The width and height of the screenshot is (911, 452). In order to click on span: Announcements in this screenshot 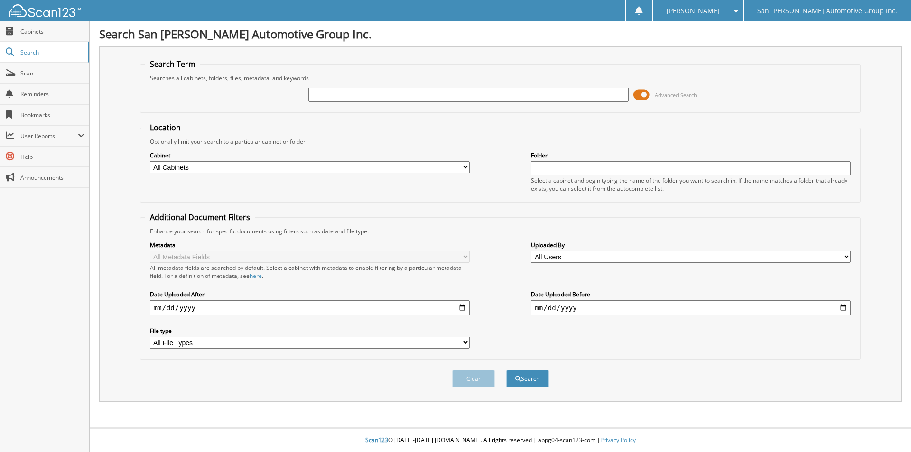, I will do `click(52, 177)`.